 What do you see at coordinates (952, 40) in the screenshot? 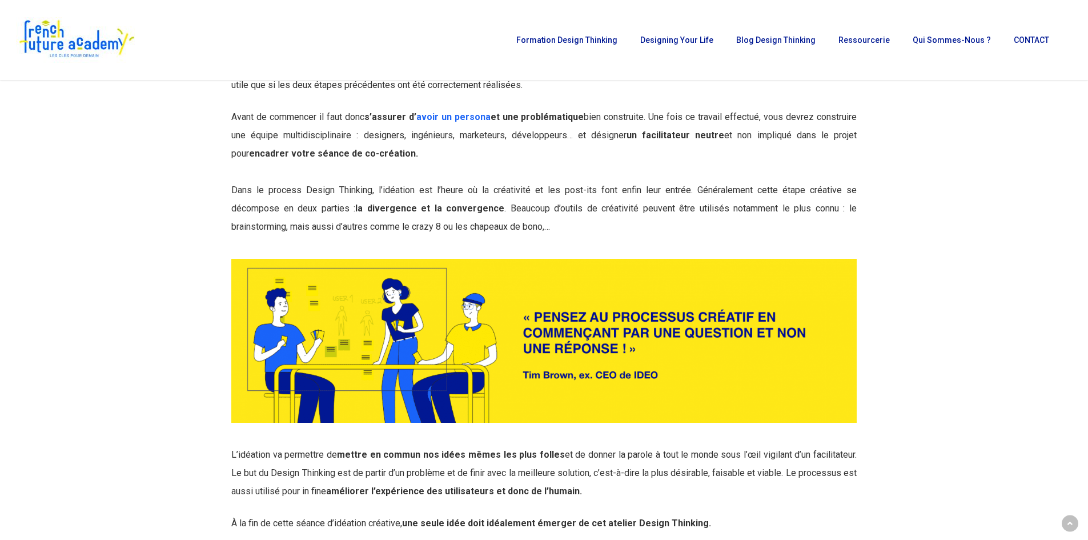
I see `a: Qui sommes-nous ?` at bounding box center [952, 40].